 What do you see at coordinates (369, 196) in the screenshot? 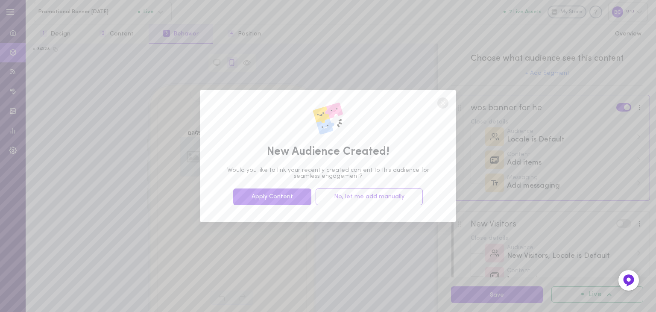
I see `button: No, let me add manually` at bounding box center [369, 196].